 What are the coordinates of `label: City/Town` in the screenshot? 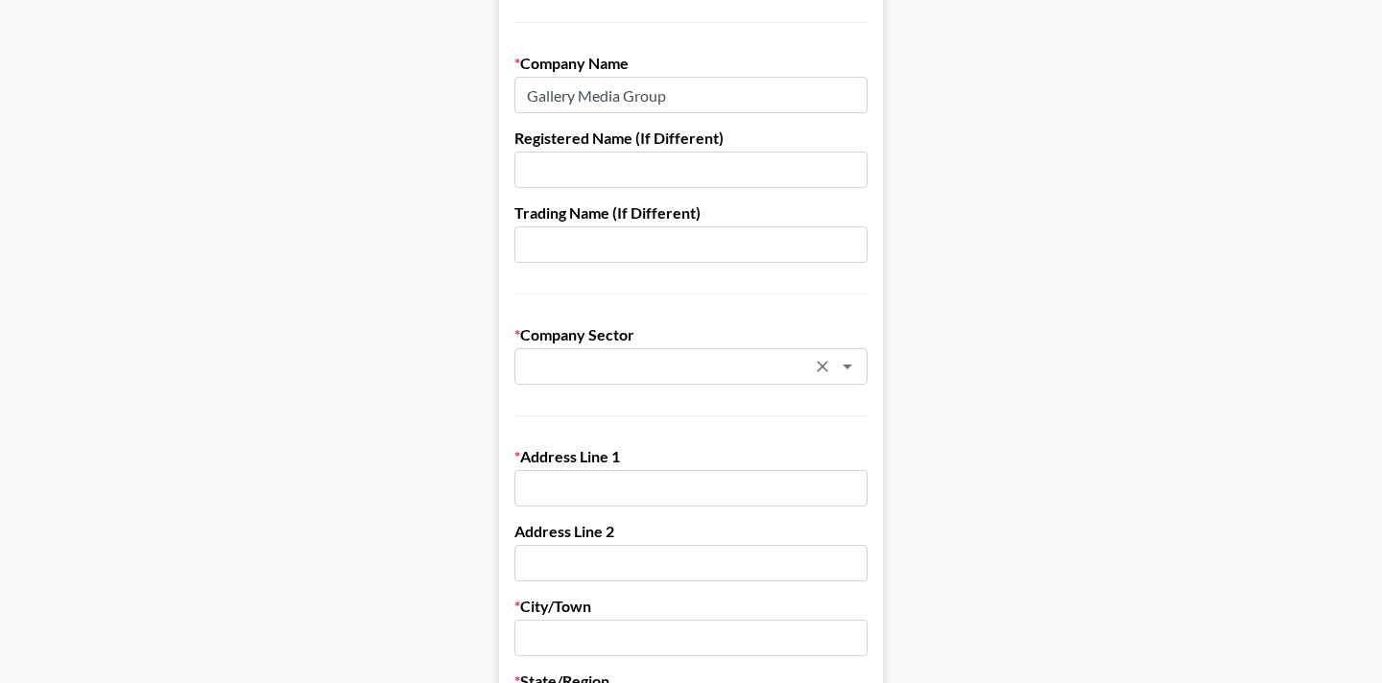 It's located at (691, 607).